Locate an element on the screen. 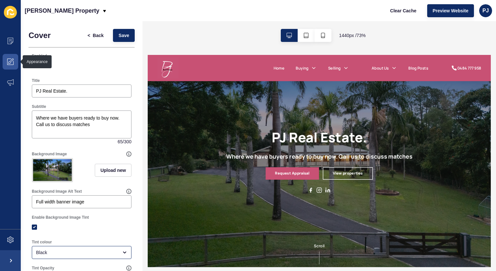  h1: Cover is located at coordinates (40, 35).